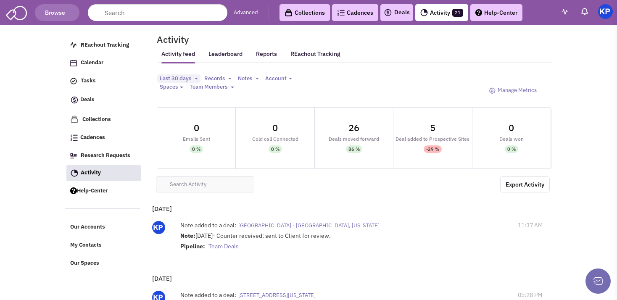 The height and width of the screenshot is (300, 617). I want to click on img: icon-collection-lavender-black.svg, so click(288, 13).